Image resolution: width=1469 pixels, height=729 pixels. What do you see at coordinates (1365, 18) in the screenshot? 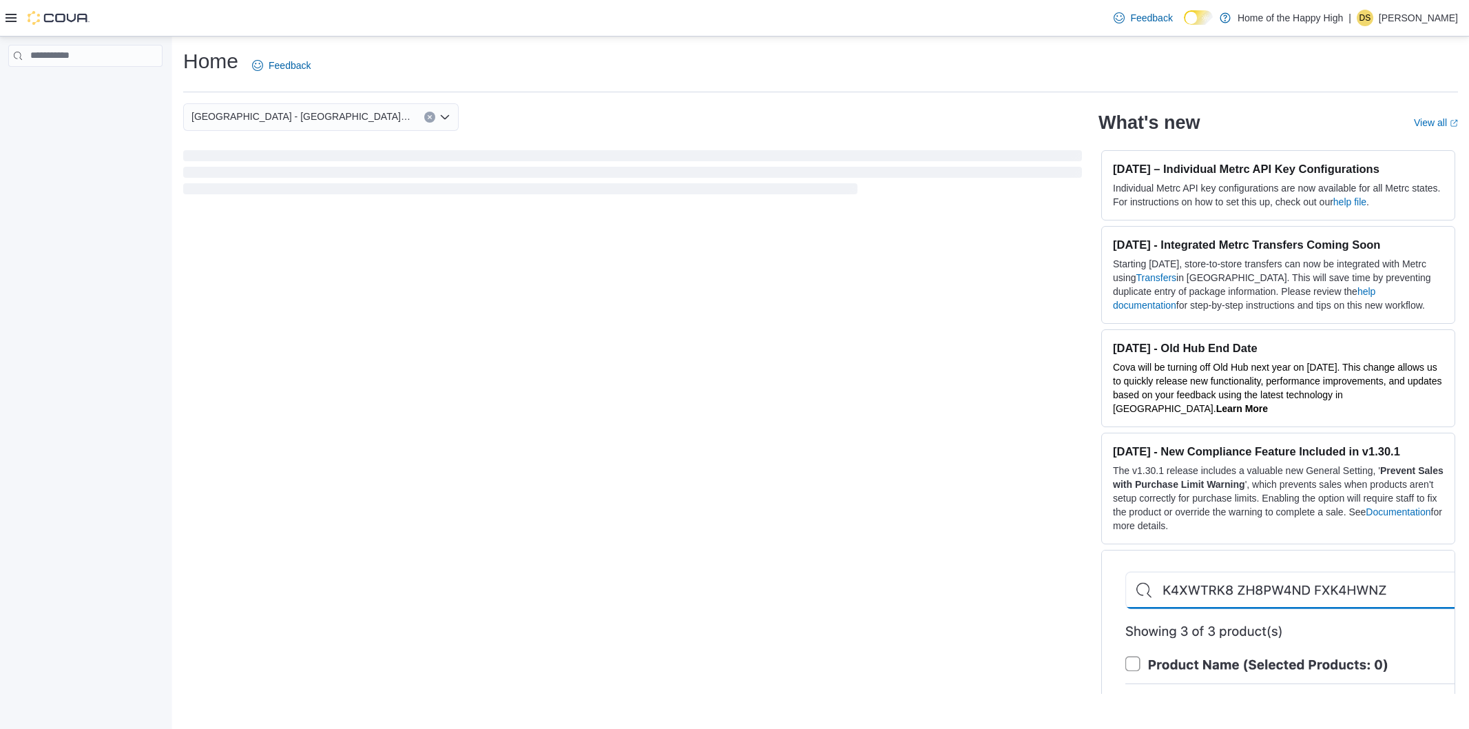
I see `span: DS` at bounding box center [1365, 18].